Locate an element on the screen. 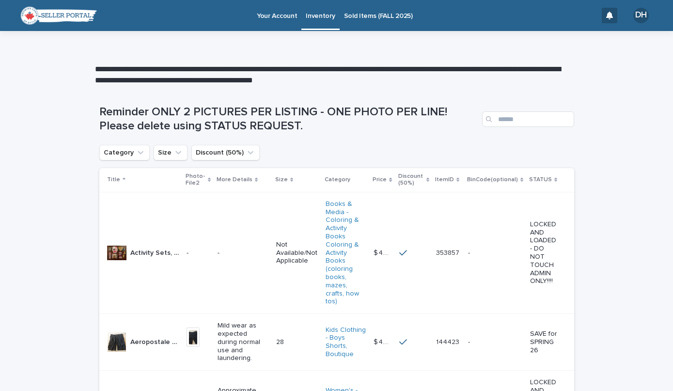  h1: Reminder ONLY 2 PICTURES PER LISTING - ONE PHOTO PER LINE! Please delete using STATUS REQUEST. is located at coordinates (289, 119).